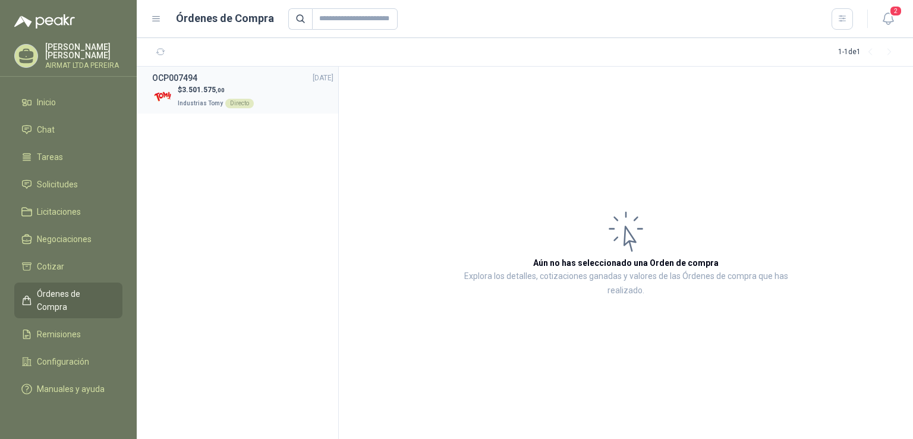 This screenshot has height=439, width=913. Describe the element at coordinates (68, 266) in the screenshot. I see `a: Cotizar` at that location.